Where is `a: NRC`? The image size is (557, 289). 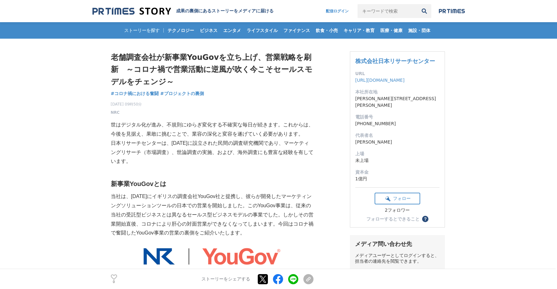
a: NRC is located at coordinates (115, 112).